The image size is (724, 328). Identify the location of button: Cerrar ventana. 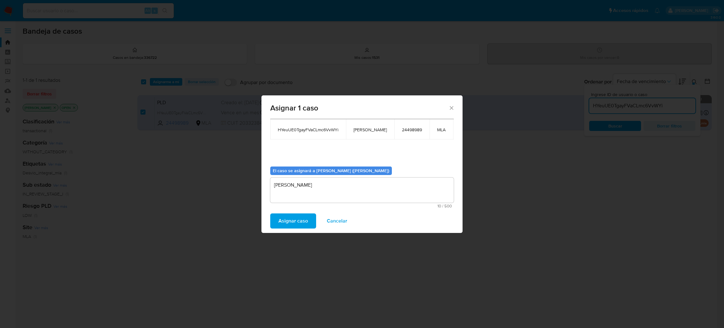
(451, 108).